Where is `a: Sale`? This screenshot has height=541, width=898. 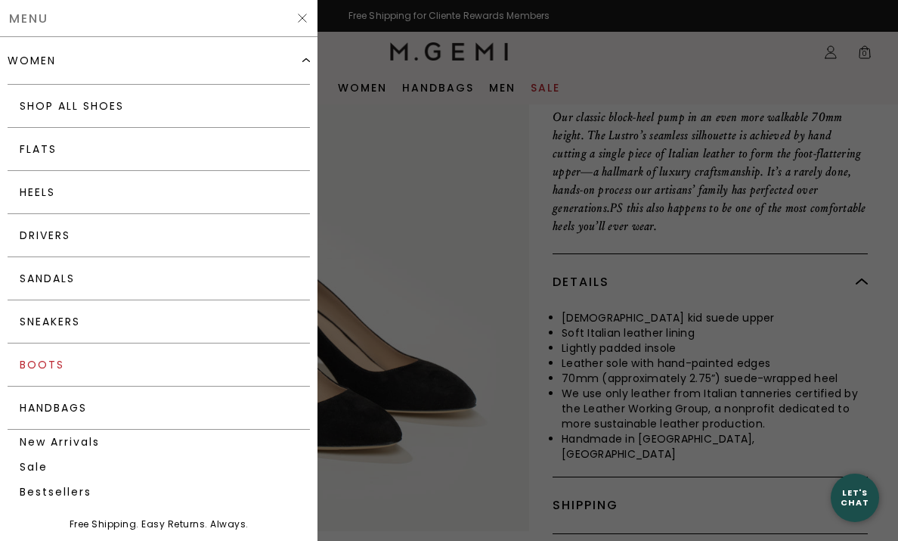
a: Sale is located at coordinates (159, 467).